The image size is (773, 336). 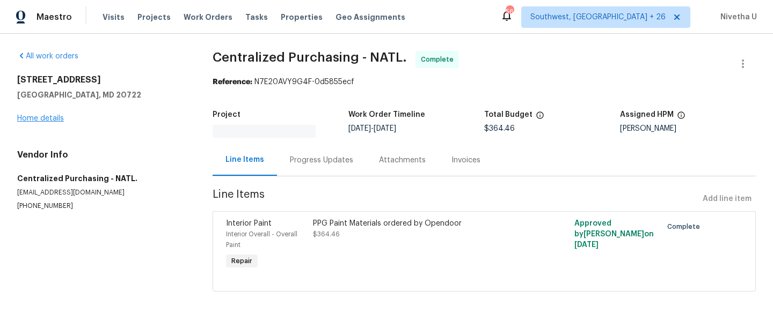 I want to click on a: All work orders, so click(x=48, y=56).